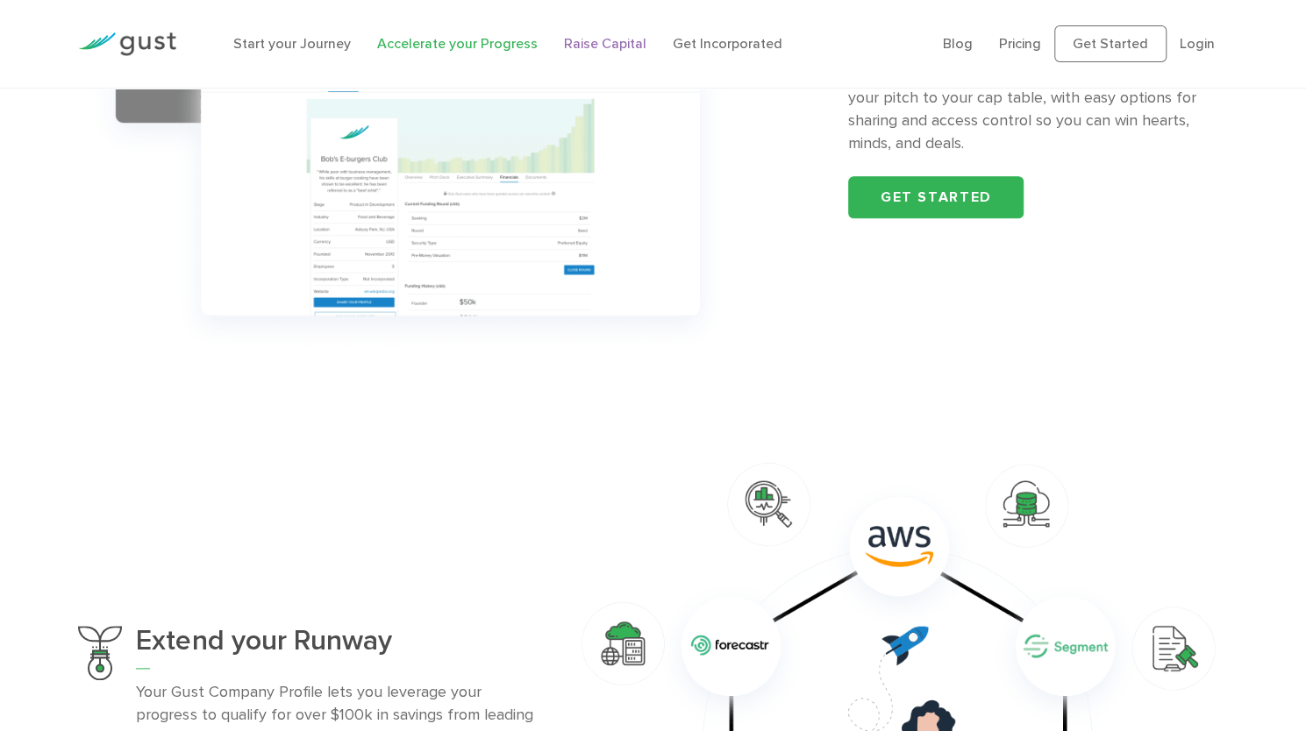 This screenshot has height=731, width=1306. I want to click on a: Raise Capital, so click(604, 43).